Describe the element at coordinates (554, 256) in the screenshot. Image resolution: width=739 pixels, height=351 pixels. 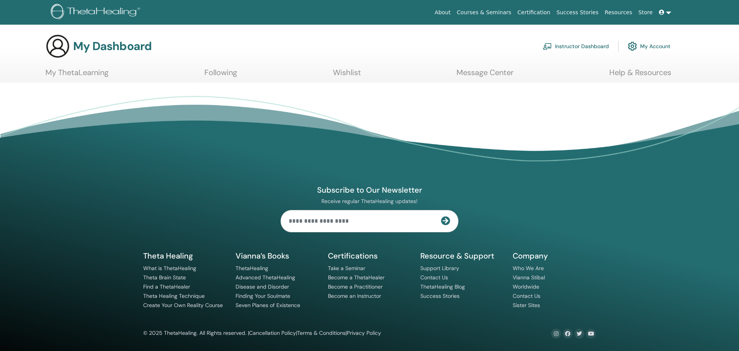
I see `h5: Company` at that location.